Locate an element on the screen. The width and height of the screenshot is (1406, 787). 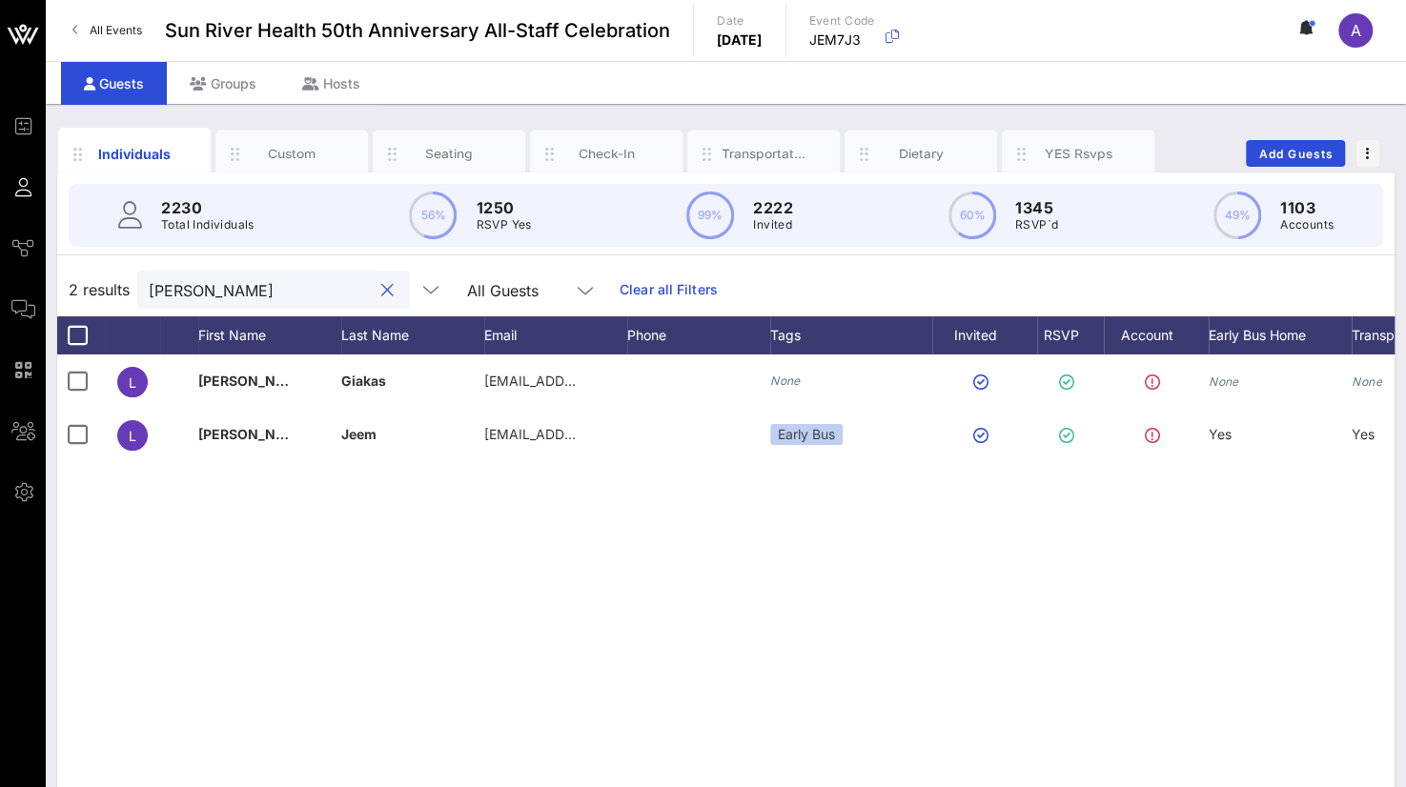
span: Jeem is located at coordinates (358, 434).